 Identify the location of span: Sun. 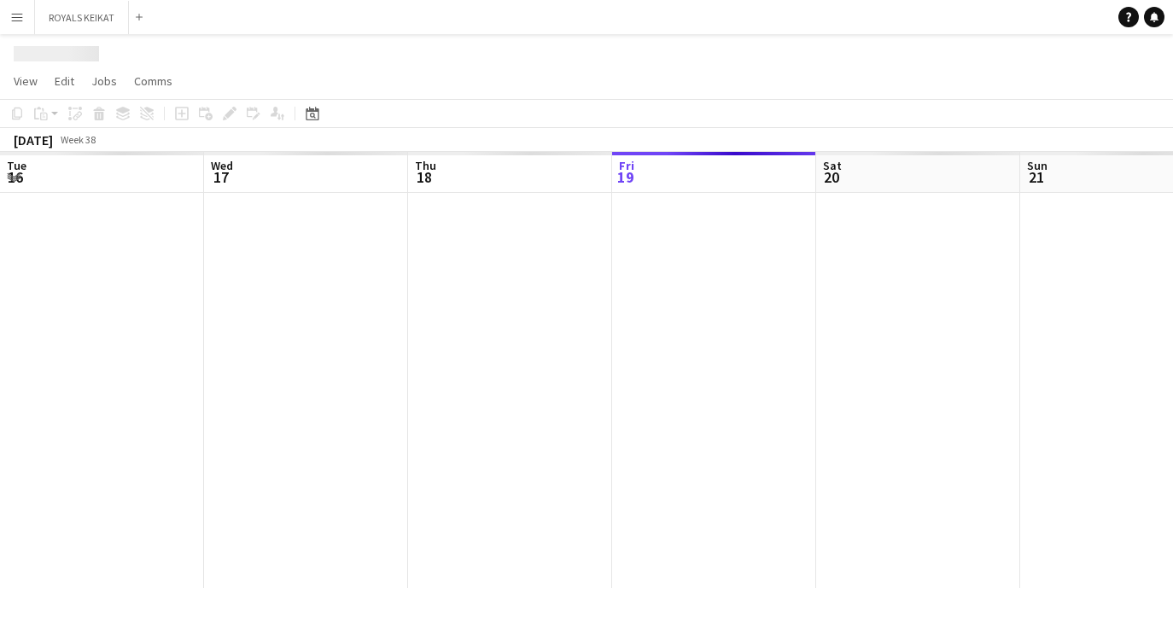
(1037, 166).